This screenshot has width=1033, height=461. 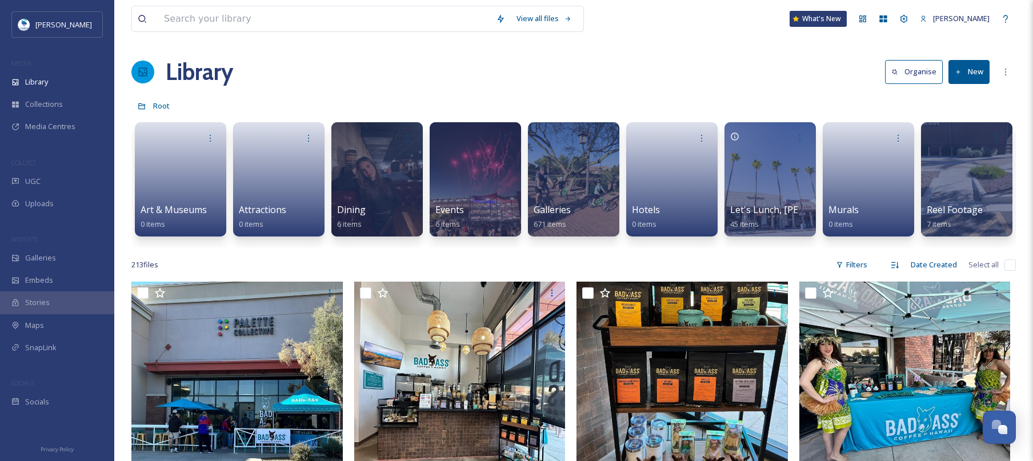 What do you see at coordinates (33, 181) in the screenshot?
I see `span: UGC` at bounding box center [33, 181].